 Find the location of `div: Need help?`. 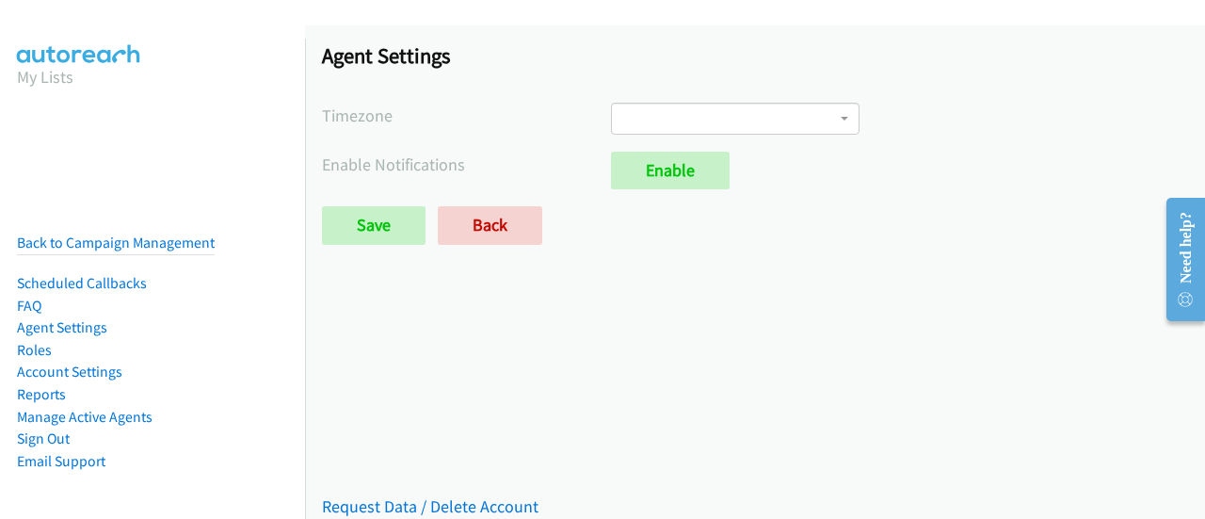

div: Need help? is located at coordinates (34, 63).